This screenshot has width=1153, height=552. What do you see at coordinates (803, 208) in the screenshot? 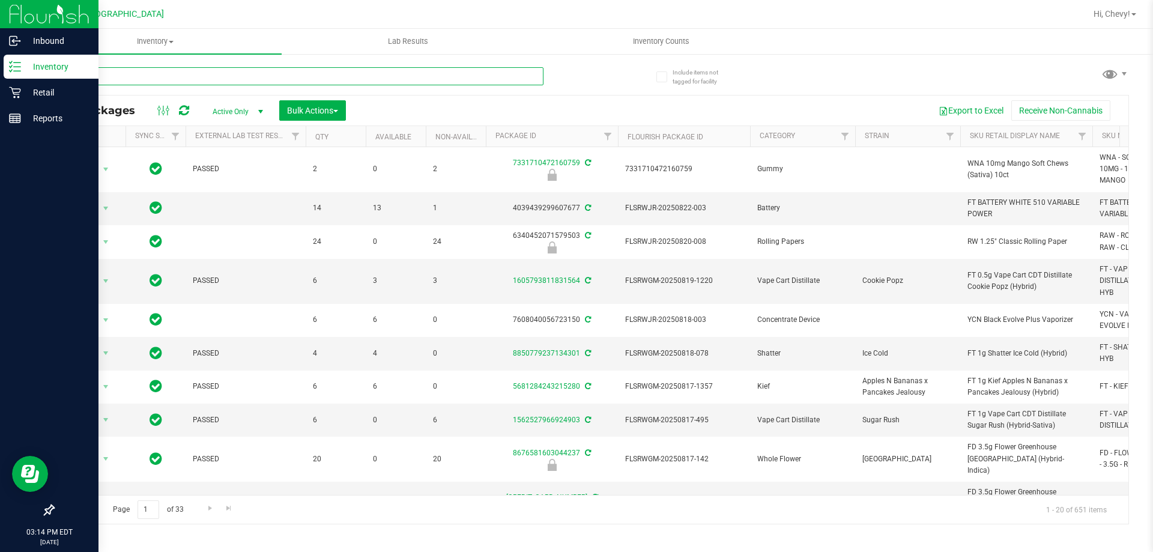
I see `span: Battery` at bounding box center [803, 208].